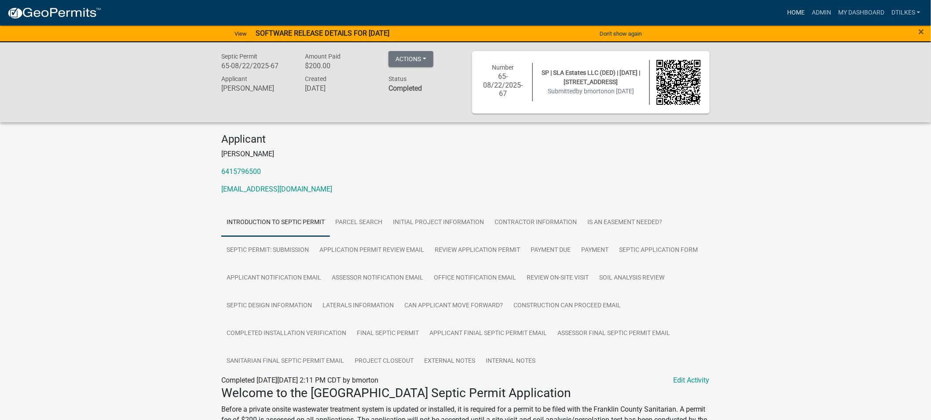  Describe the element at coordinates (567, 306) in the screenshot. I see `a: Construction Can Proceed Email` at that location.